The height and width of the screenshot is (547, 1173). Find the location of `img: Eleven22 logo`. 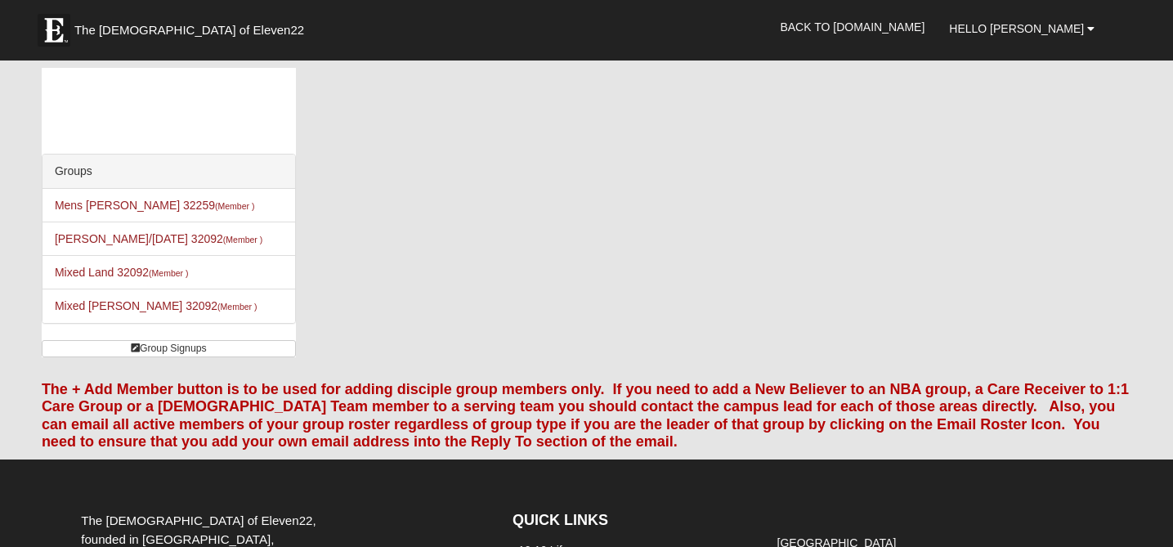

img: Eleven22 logo is located at coordinates (54, 30).